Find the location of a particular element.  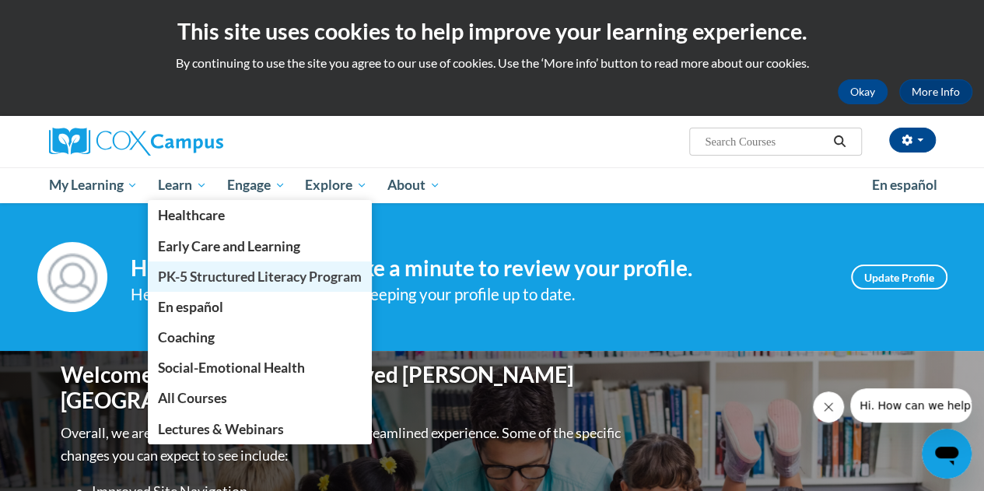

a: Social-Emotional Health is located at coordinates (260, 367).